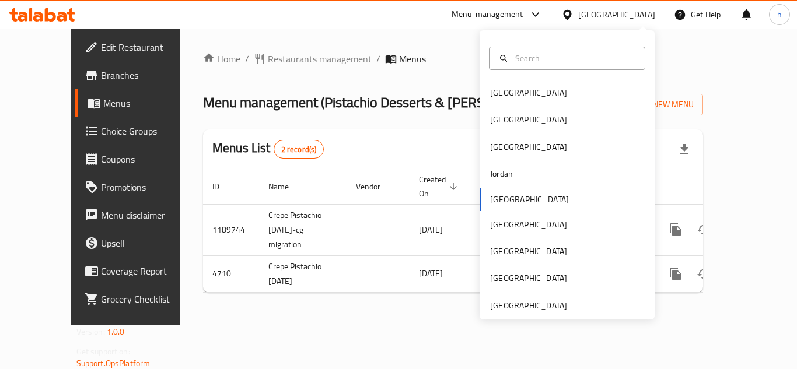 The height and width of the screenshot is (369, 797). I want to click on a: Branches, so click(139, 75).